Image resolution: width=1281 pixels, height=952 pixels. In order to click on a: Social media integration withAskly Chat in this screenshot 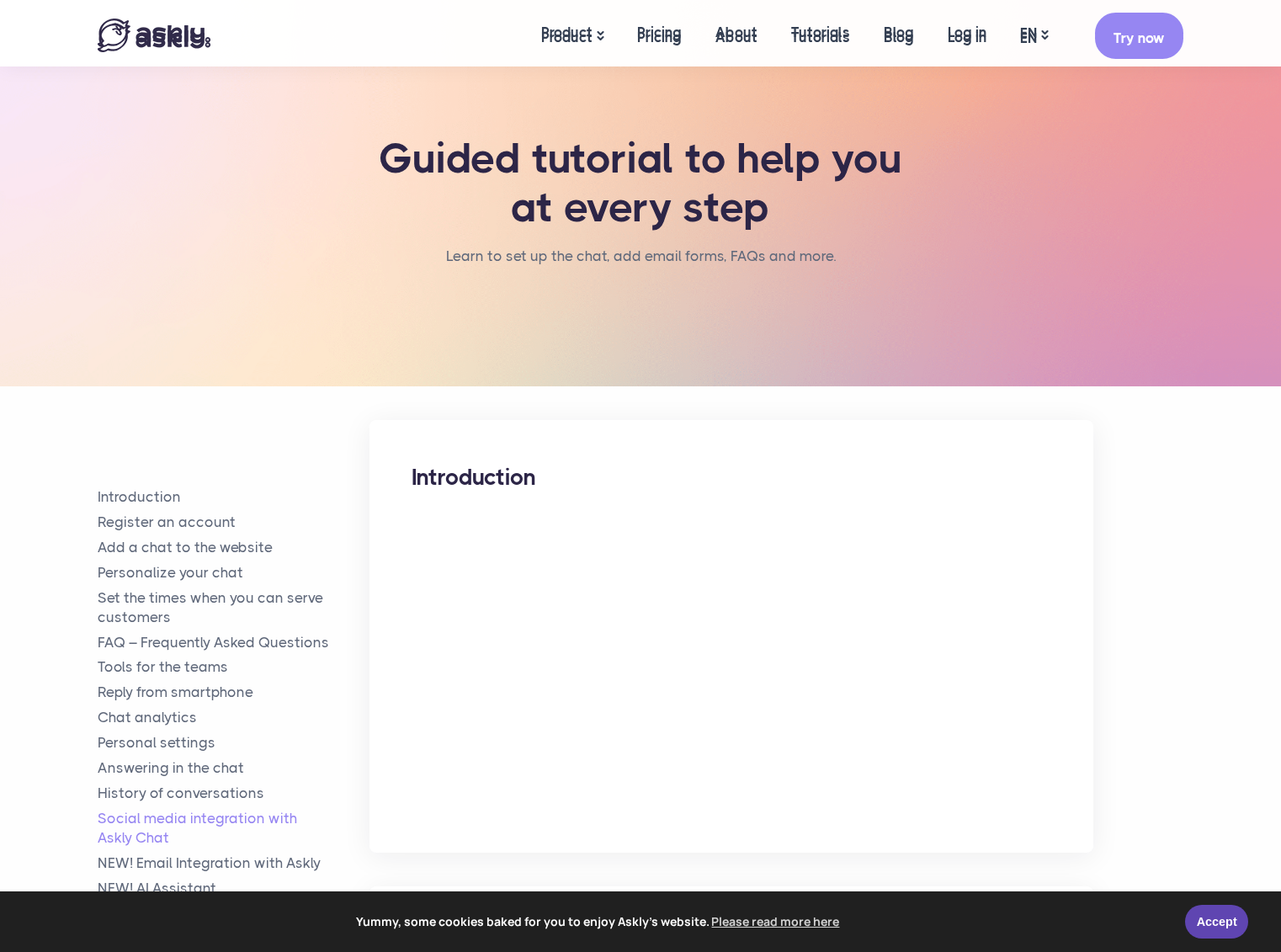, I will do `click(233, 828)`.